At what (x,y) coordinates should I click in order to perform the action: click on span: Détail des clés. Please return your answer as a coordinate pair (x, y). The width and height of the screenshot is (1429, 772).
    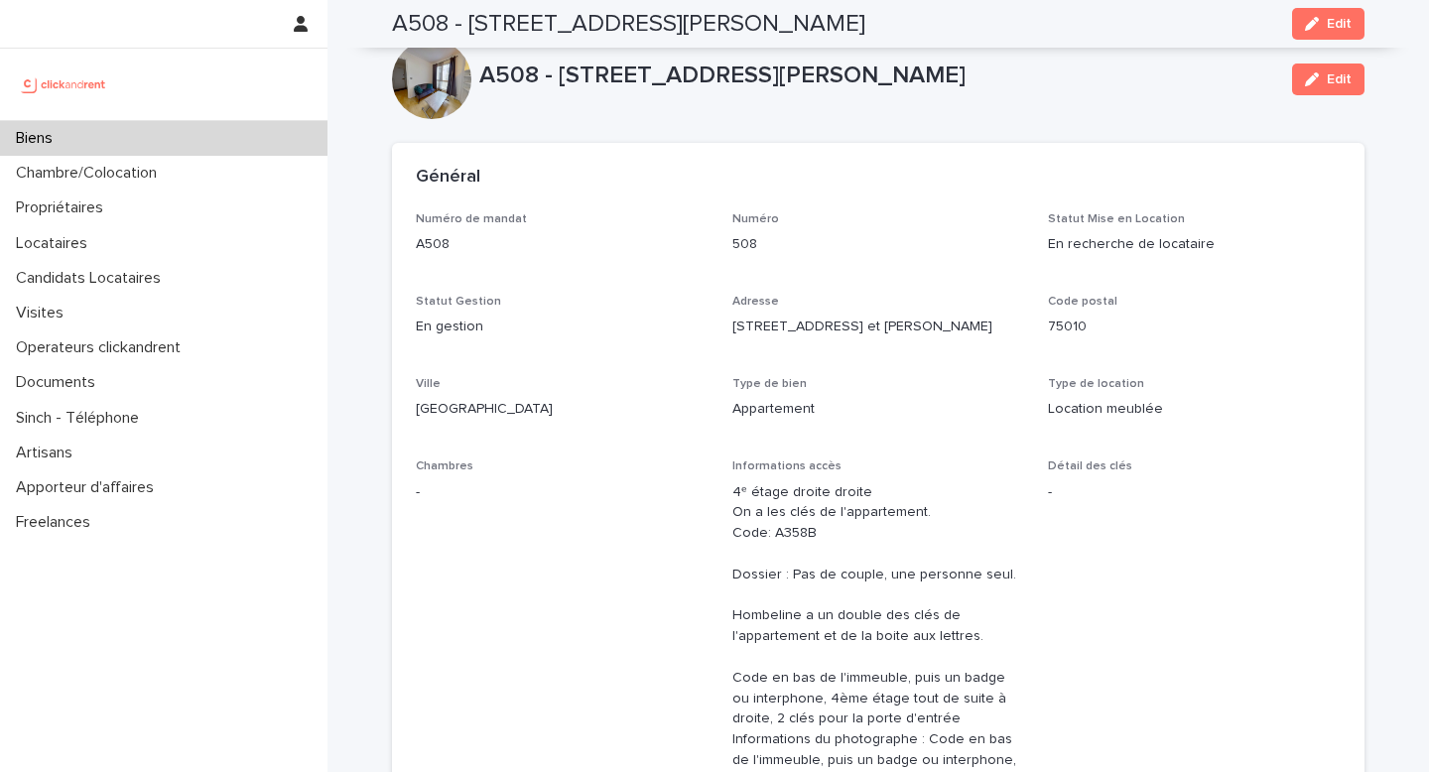
    Looking at the image, I should click on (1090, 466).